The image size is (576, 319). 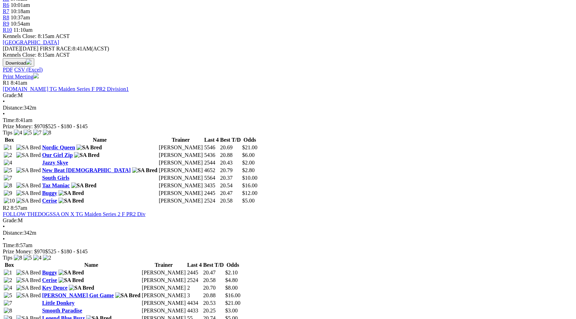 I want to click on div: Kennels Close: 8:15am ACST, so click(x=288, y=55).